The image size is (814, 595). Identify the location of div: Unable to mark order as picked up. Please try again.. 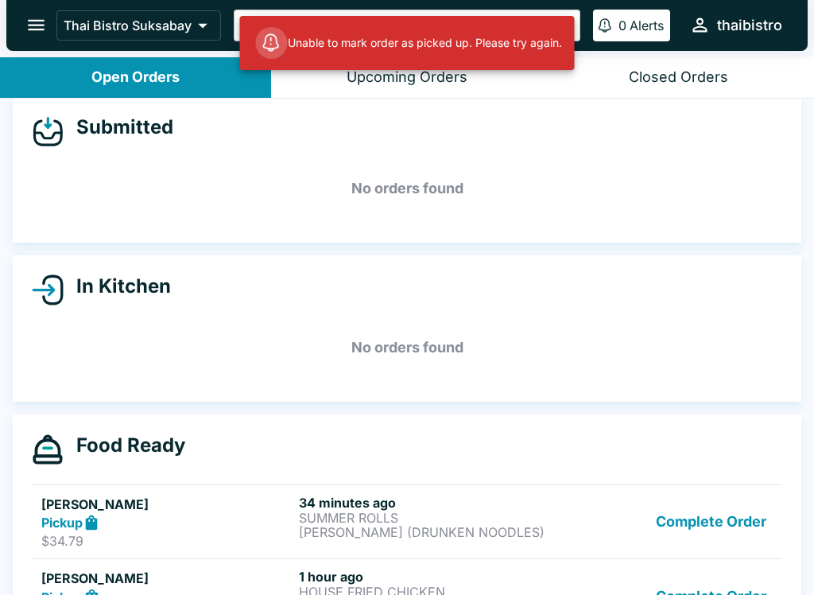
(409, 43).